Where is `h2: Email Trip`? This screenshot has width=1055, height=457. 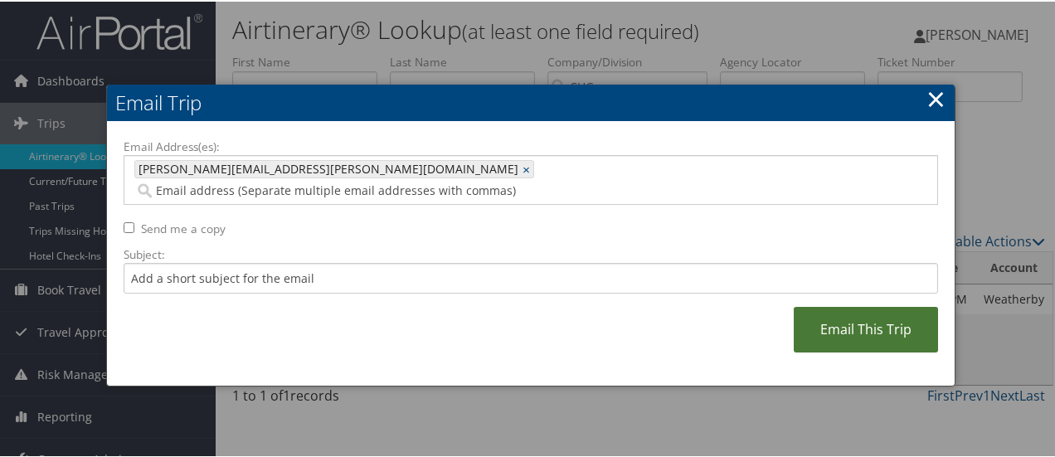
h2: Email Trip is located at coordinates (531, 101).